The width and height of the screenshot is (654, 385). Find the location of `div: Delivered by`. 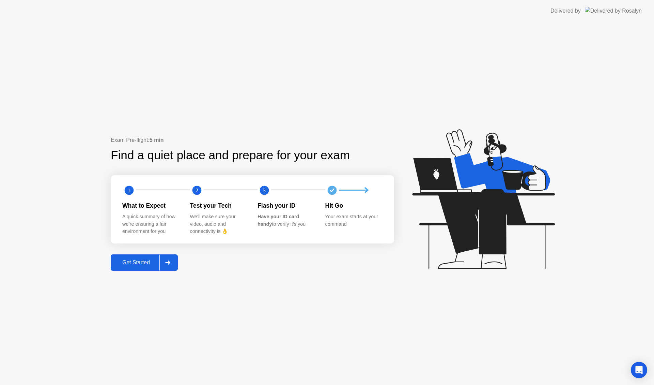

div: Delivered by is located at coordinates (566, 11).